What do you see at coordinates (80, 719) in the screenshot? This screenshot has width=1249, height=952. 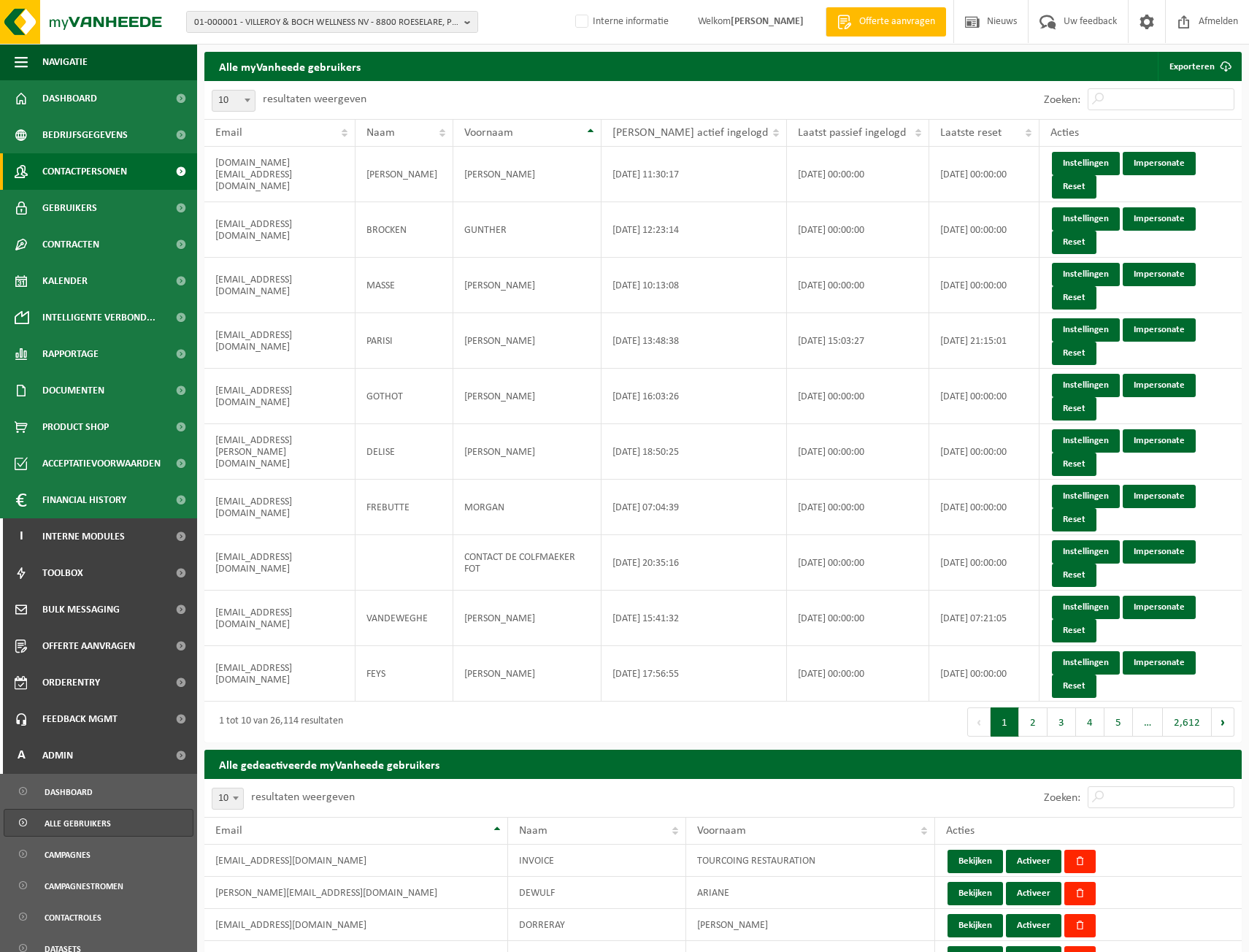 I see `span: Feedback MGMT` at bounding box center [80, 719].